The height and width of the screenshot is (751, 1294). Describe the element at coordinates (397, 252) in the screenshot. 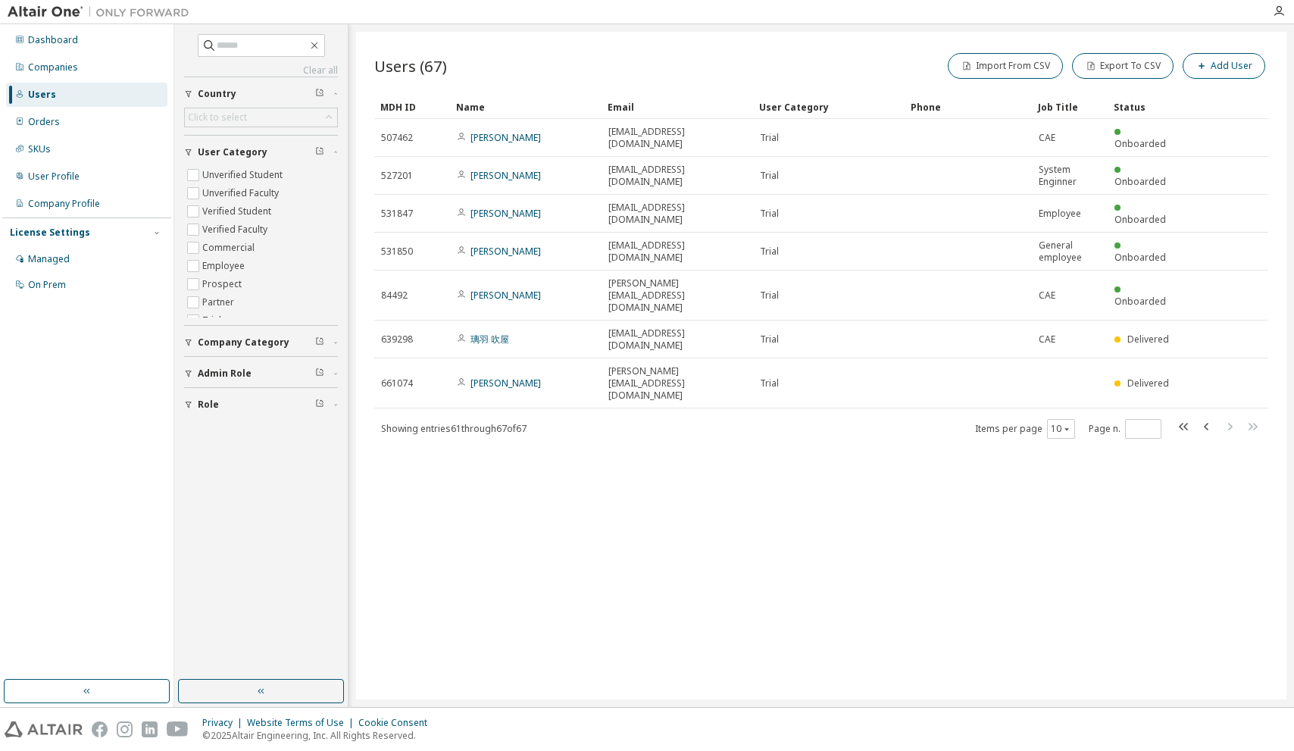

I see `span: 531850` at that location.